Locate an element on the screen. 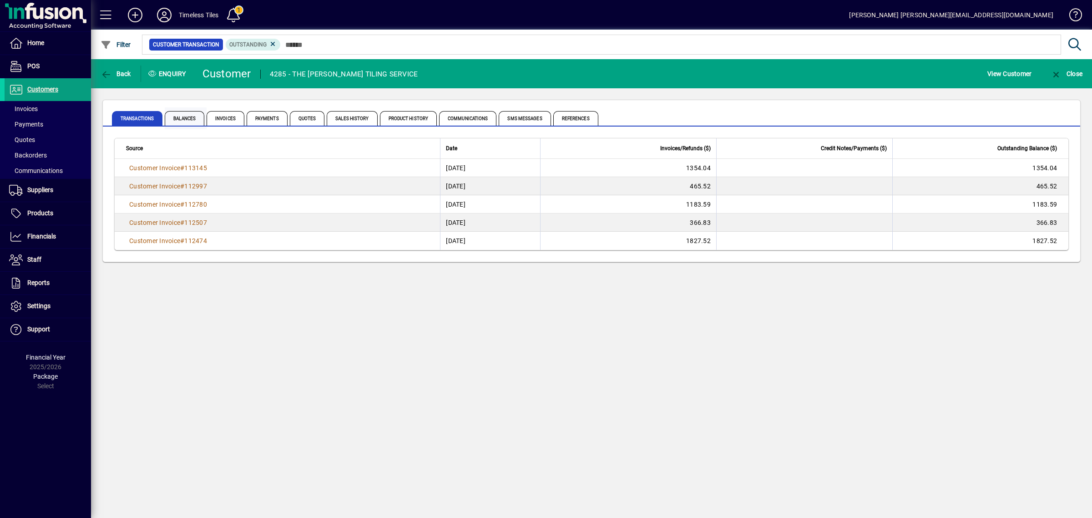  span: Home is located at coordinates (35, 43).